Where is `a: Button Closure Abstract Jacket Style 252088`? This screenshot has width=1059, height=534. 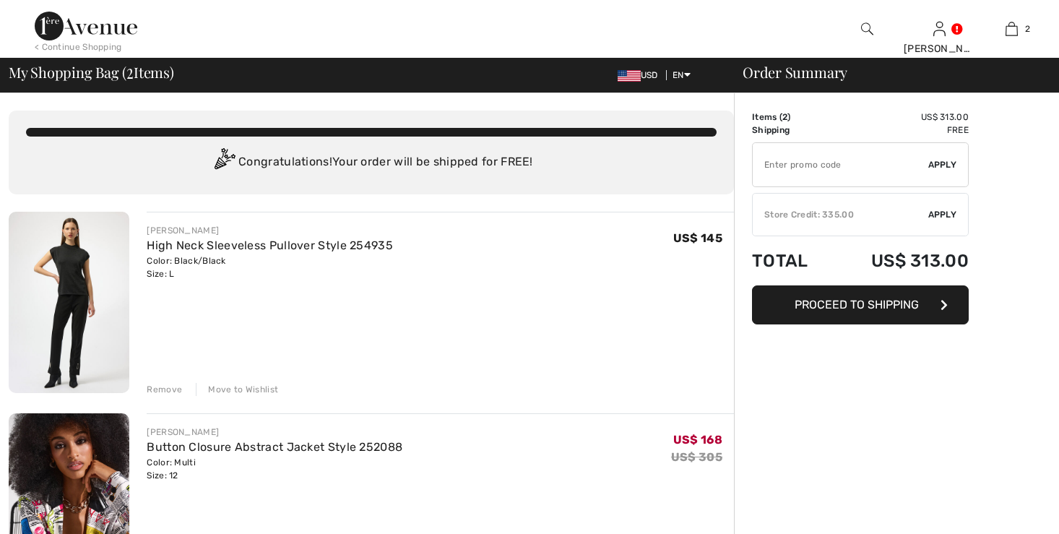
a: Button Closure Abstract Jacket Style 252088 is located at coordinates (274, 446).